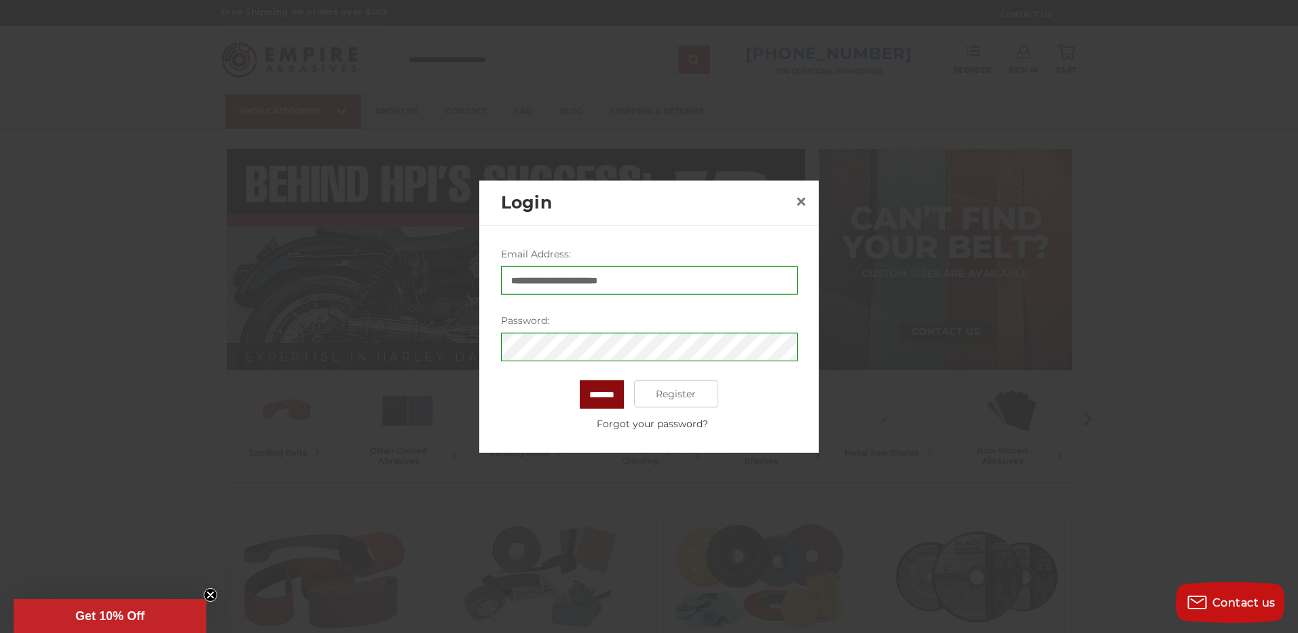  What do you see at coordinates (1244, 602) in the screenshot?
I see `span: Contact us` at bounding box center [1244, 602].